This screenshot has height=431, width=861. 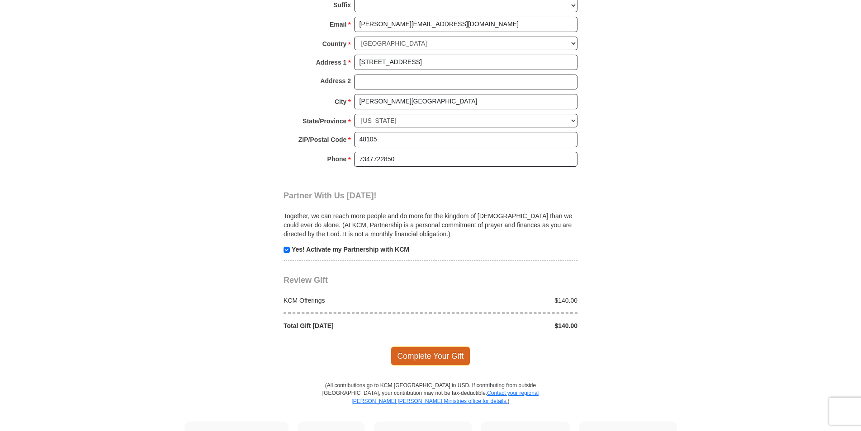 I want to click on strong: Address 1, so click(x=332, y=62).